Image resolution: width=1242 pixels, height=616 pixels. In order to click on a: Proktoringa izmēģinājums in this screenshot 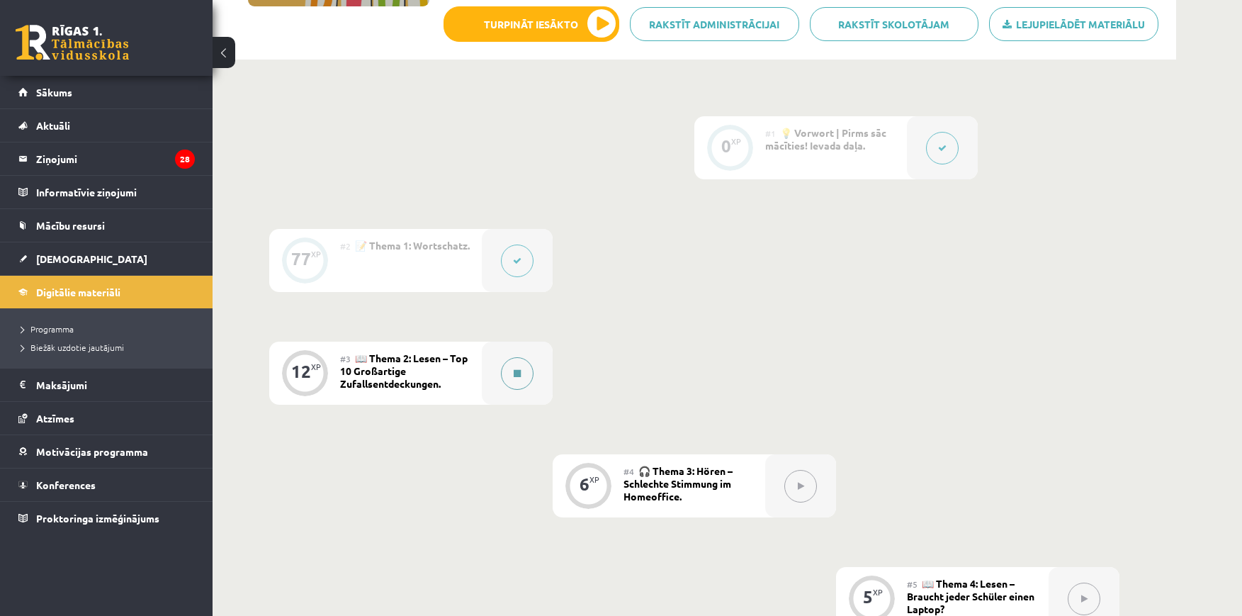, I will do `click(106, 518)`.